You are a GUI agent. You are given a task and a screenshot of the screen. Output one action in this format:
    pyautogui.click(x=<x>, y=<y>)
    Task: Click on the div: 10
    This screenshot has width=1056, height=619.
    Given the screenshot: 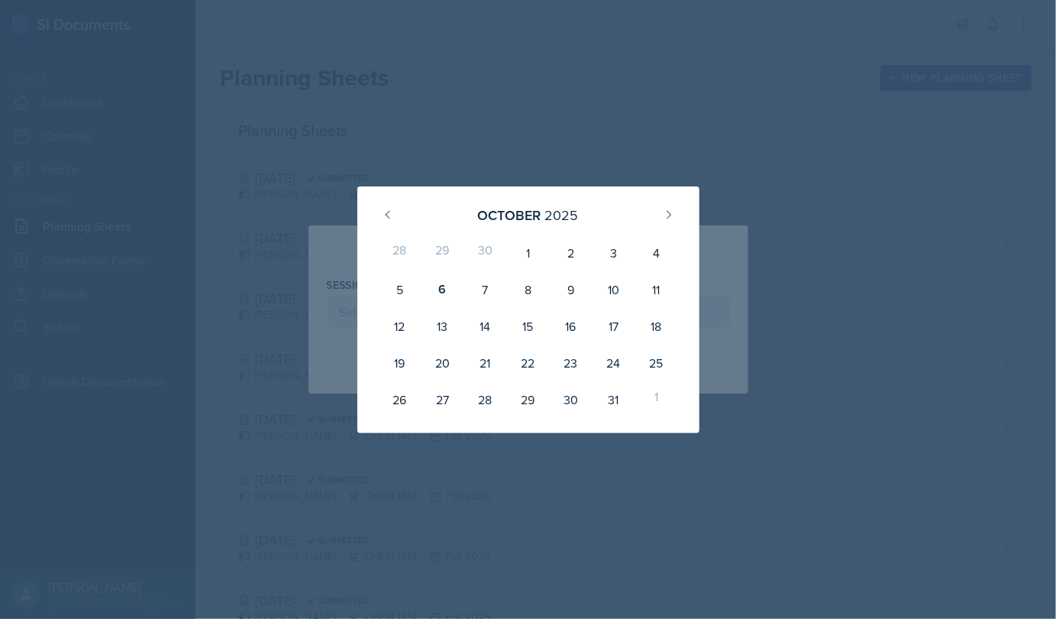 What is the action you would take?
    pyautogui.click(x=613, y=289)
    